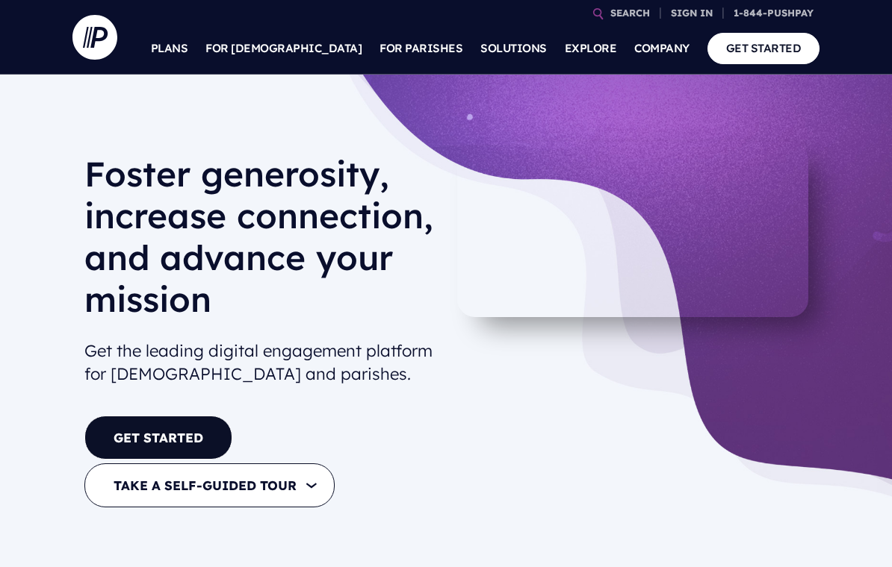  What do you see at coordinates (591, 49) in the screenshot?
I see `a: EXPLORE` at bounding box center [591, 49].